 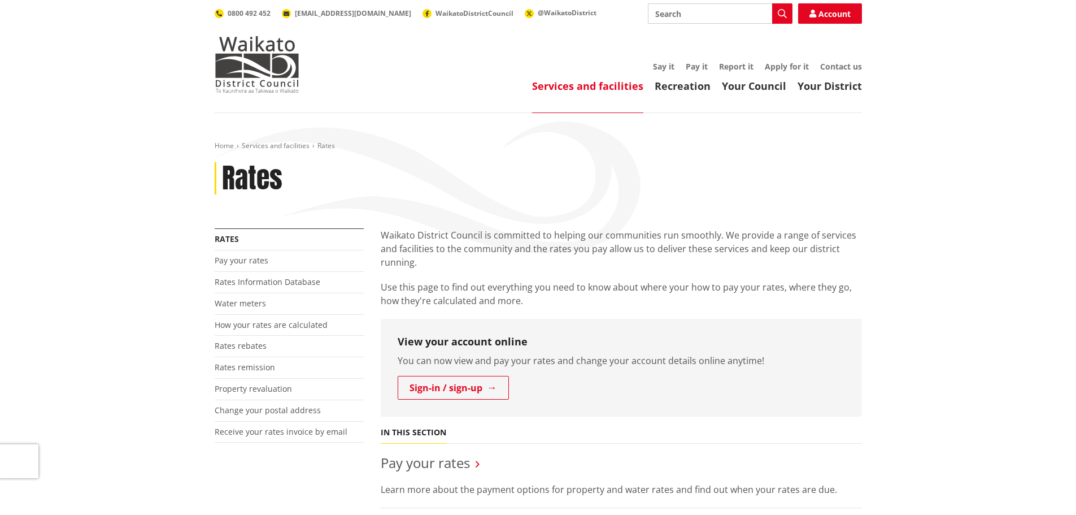 I want to click on a: Change your postal address, so click(x=268, y=410).